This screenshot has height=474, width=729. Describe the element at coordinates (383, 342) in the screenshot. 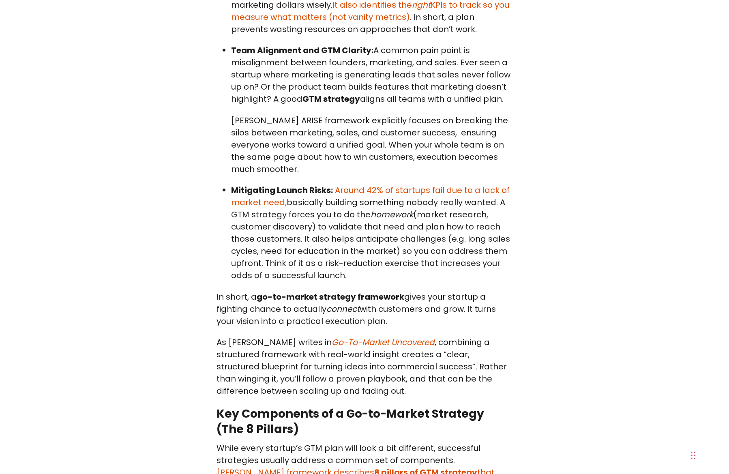

I see `a: Go-To-Market Uncovered` at that location.